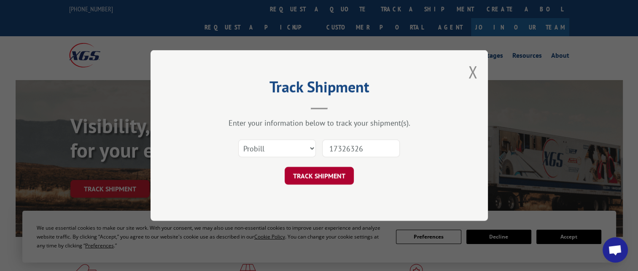 Image resolution: width=638 pixels, height=271 pixels. I want to click on input: Number(s), so click(361, 149).